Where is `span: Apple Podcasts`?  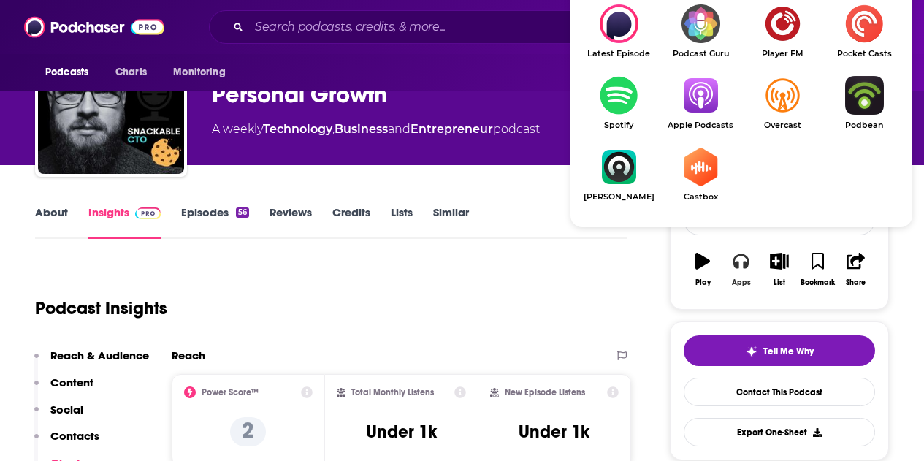
span: Apple Podcasts is located at coordinates (700, 125).